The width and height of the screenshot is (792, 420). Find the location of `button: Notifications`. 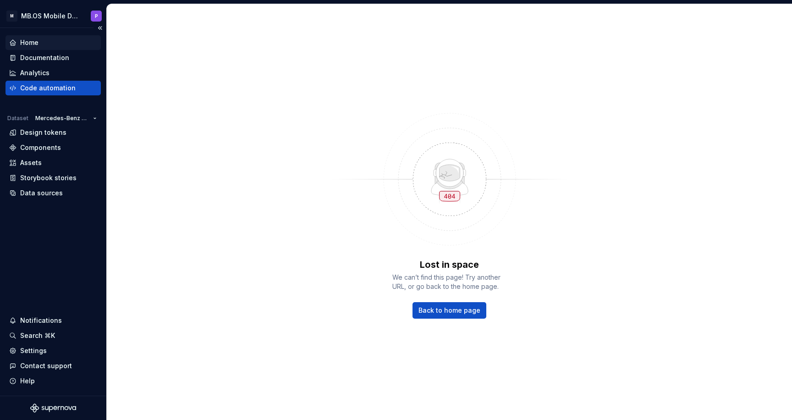

button: Notifications is located at coordinates (53, 321).